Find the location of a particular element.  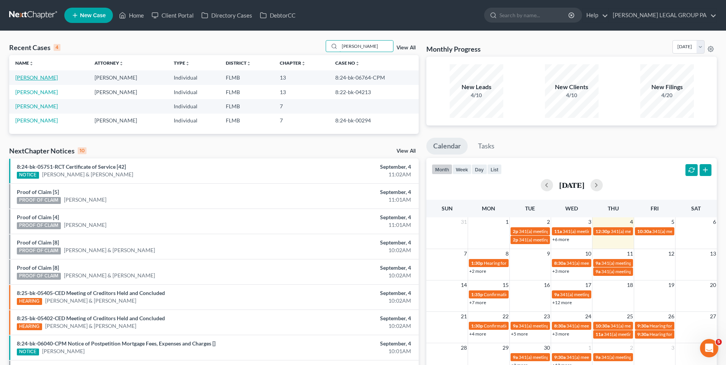

a: +4 more is located at coordinates (477, 334).